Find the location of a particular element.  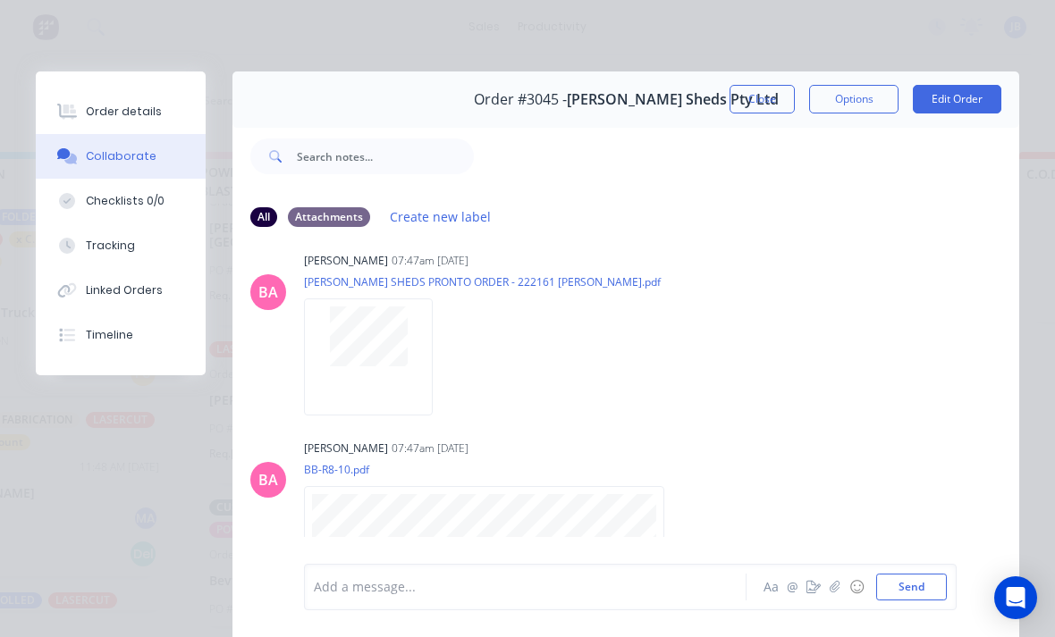

button: Tracking is located at coordinates (121, 246).